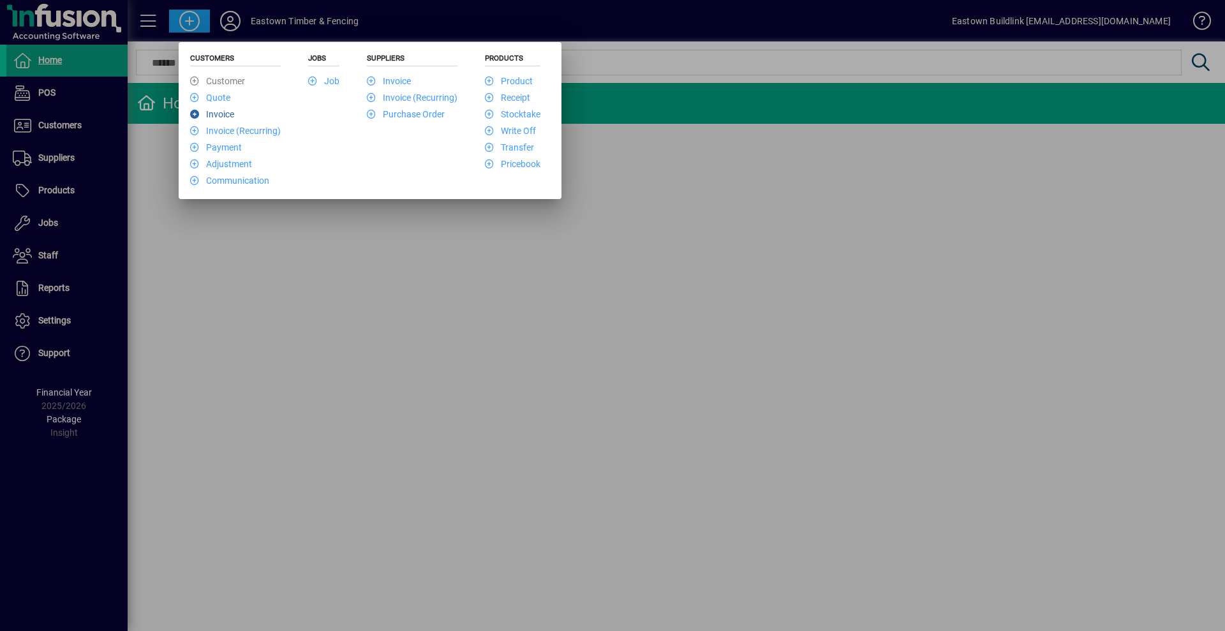  Describe the element at coordinates (507, 98) in the screenshot. I see `a: Receipt` at that location.